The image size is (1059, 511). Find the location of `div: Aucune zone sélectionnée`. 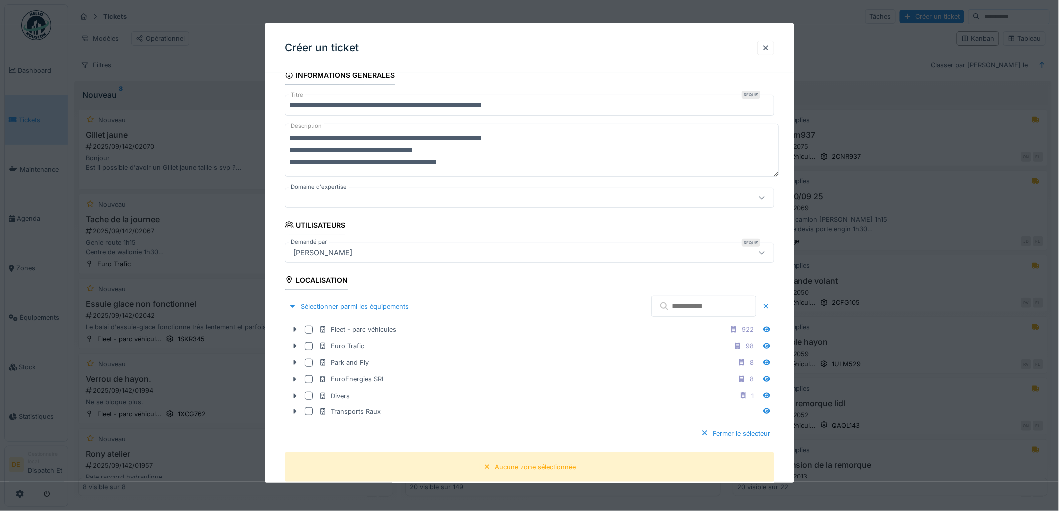

div: Aucune zone sélectionnée is located at coordinates (535, 467).